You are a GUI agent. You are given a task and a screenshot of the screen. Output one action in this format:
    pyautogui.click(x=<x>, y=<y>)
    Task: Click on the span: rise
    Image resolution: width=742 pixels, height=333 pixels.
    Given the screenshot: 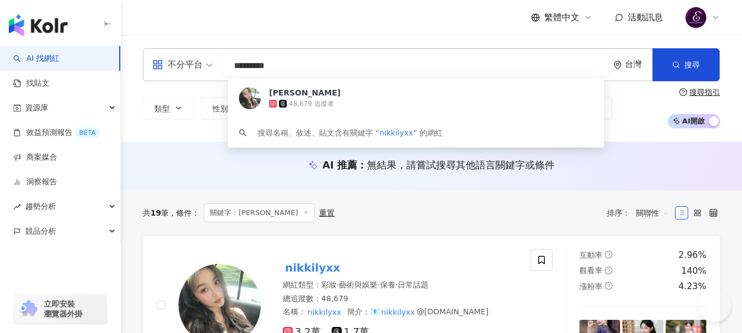 What is the action you would take?
    pyautogui.click(x=17, y=207)
    